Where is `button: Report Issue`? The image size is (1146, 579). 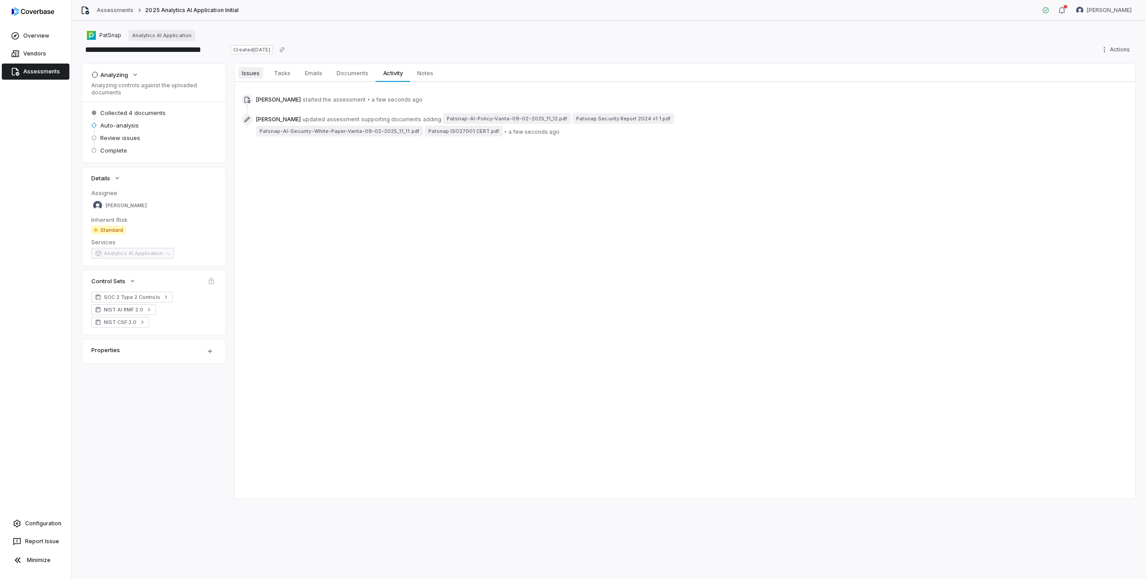
button: Report Issue is located at coordinates (35, 542).